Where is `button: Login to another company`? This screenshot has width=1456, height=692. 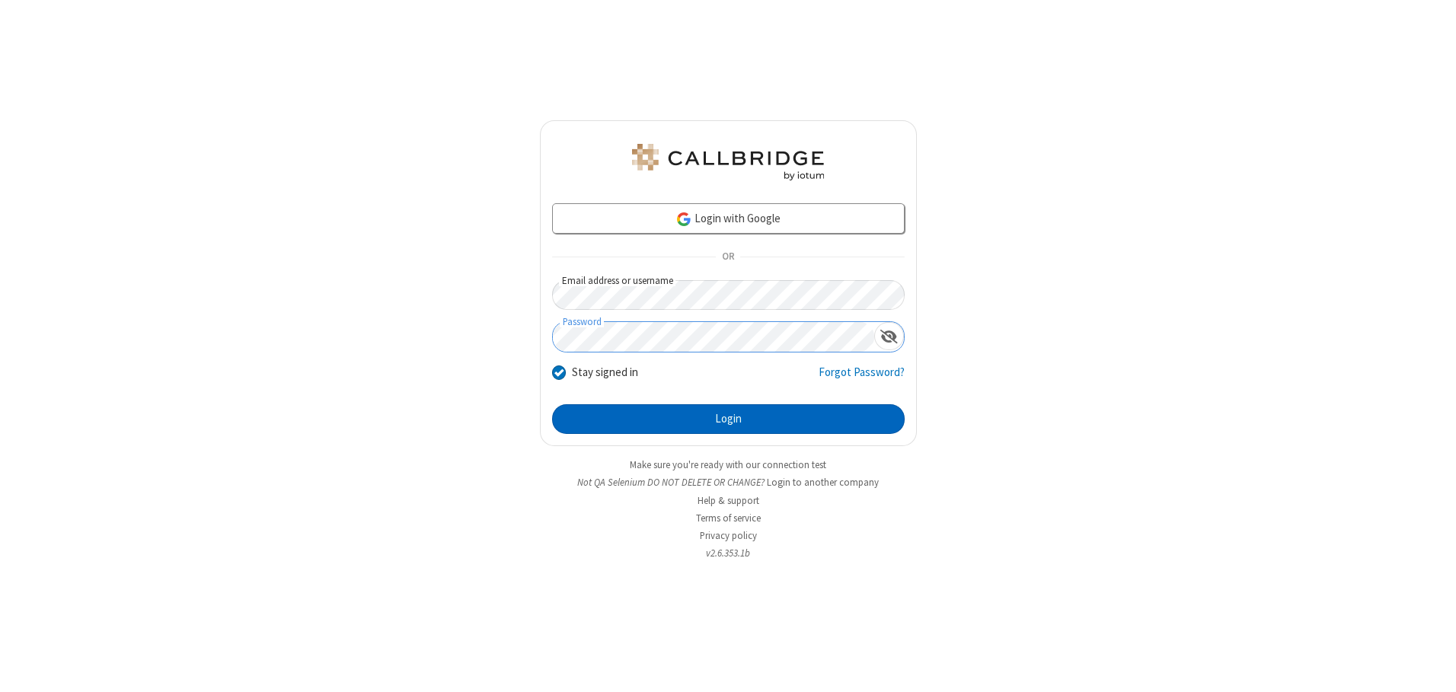 button: Login to another company is located at coordinates (822, 482).